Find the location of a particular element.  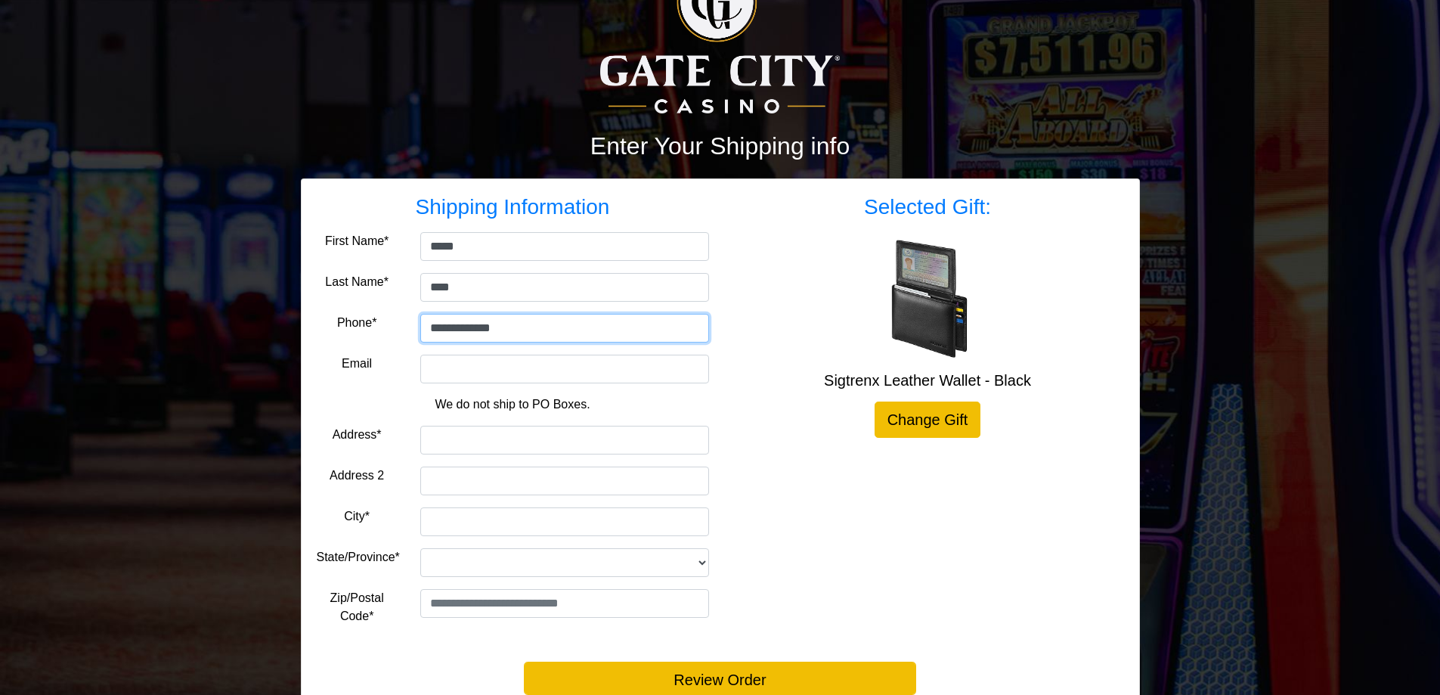

label: First Name* is located at coordinates (357, 241).